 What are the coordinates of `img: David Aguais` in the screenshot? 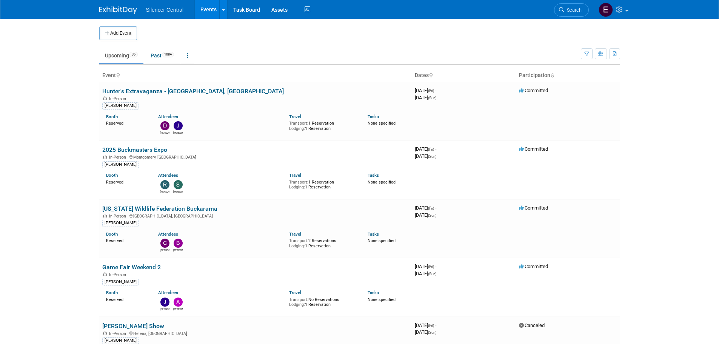 It's located at (165, 126).